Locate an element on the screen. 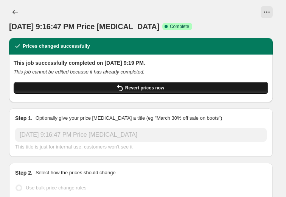  p: Select how the prices should change is located at coordinates (76, 172).